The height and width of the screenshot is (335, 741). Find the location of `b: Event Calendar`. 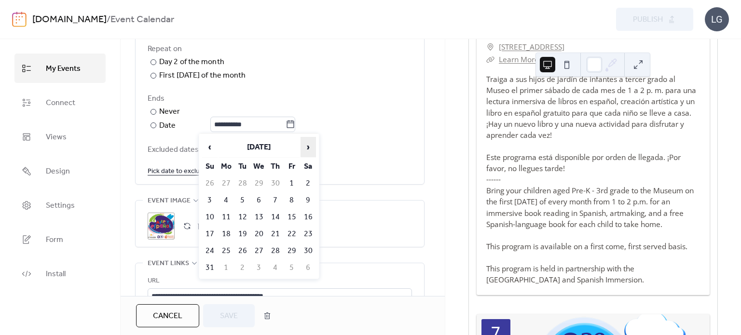

b: Event Calendar is located at coordinates (142, 20).